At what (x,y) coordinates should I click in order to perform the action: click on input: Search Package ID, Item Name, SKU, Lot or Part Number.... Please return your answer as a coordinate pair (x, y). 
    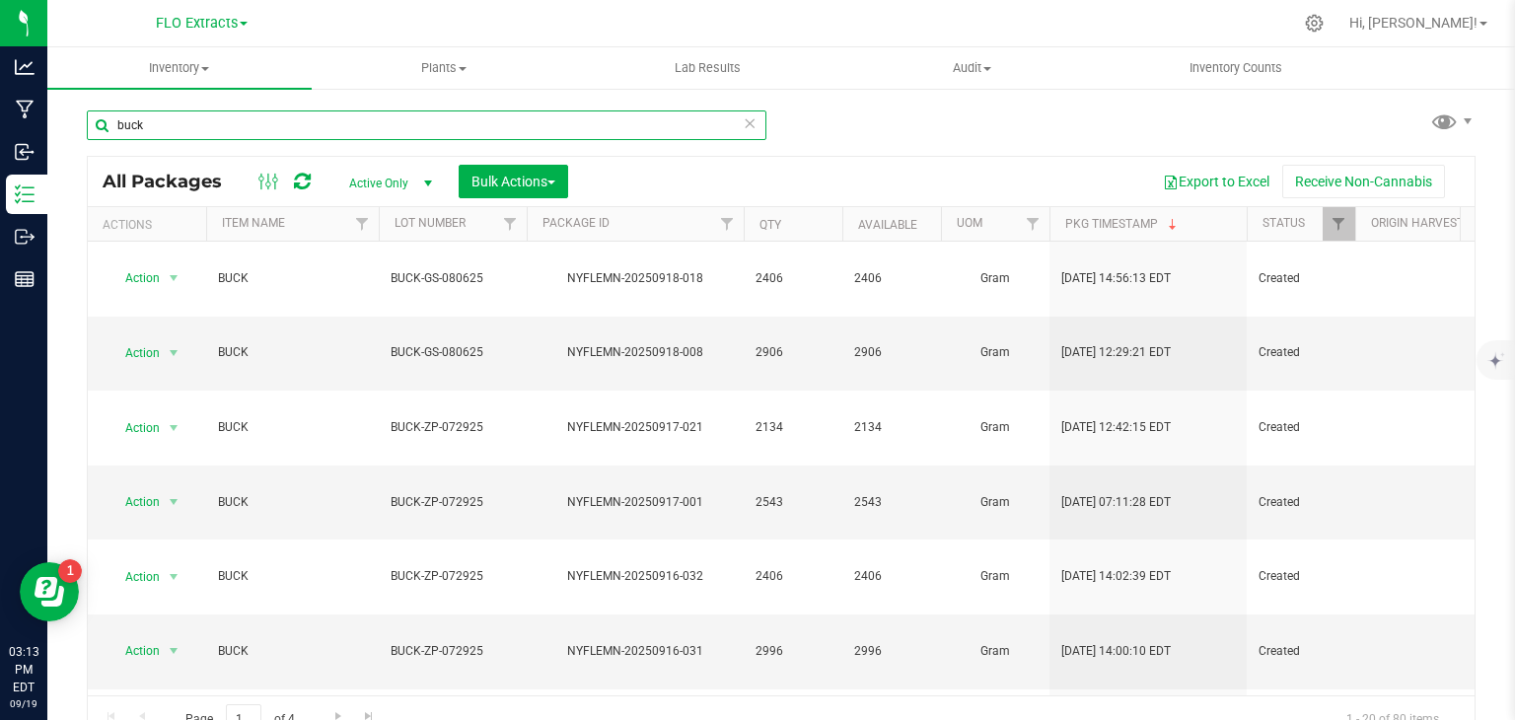
    Looking at the image, I should click on (426, 125).